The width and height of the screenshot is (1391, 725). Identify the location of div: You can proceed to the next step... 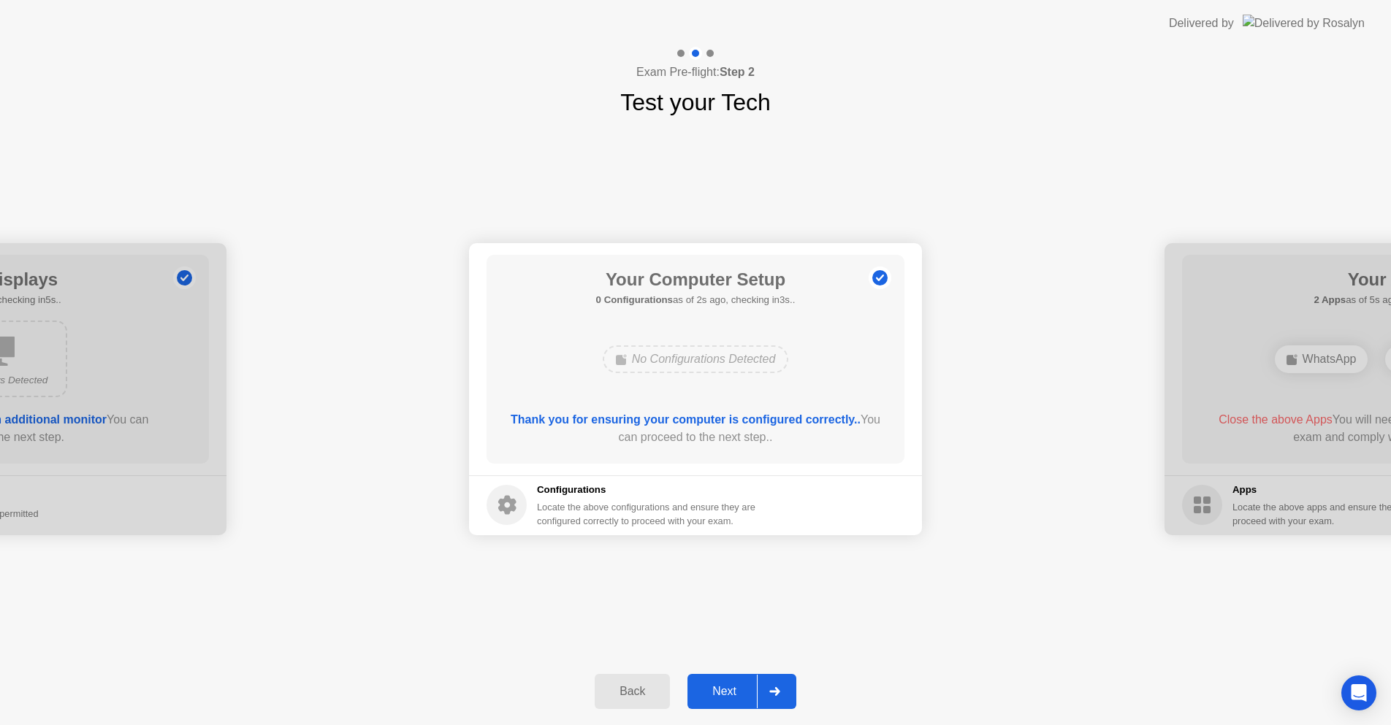
(695, 429).